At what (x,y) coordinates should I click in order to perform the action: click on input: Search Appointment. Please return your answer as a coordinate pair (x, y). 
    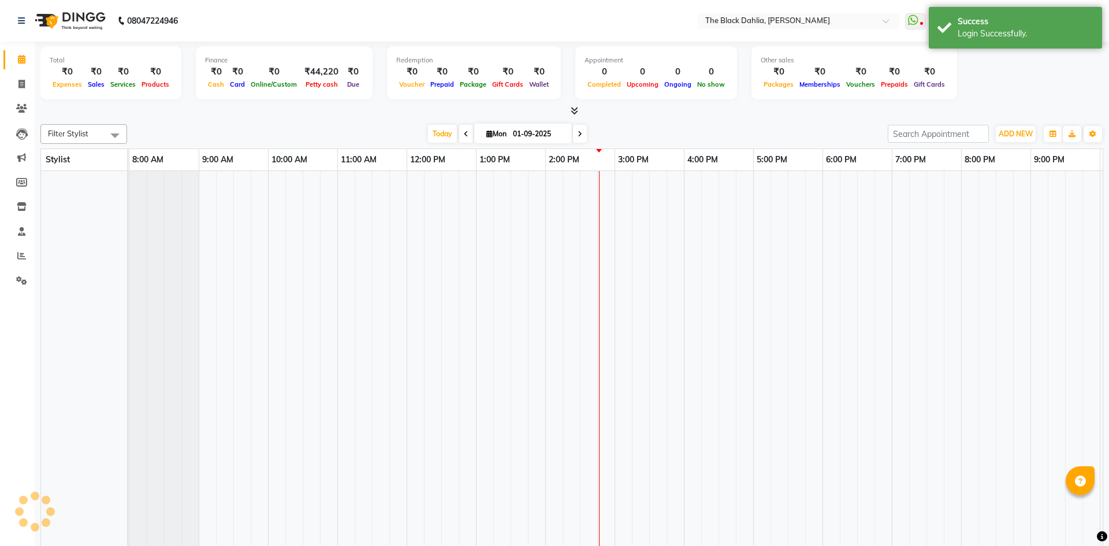
    Looking at the image, I should click on (938, 133).